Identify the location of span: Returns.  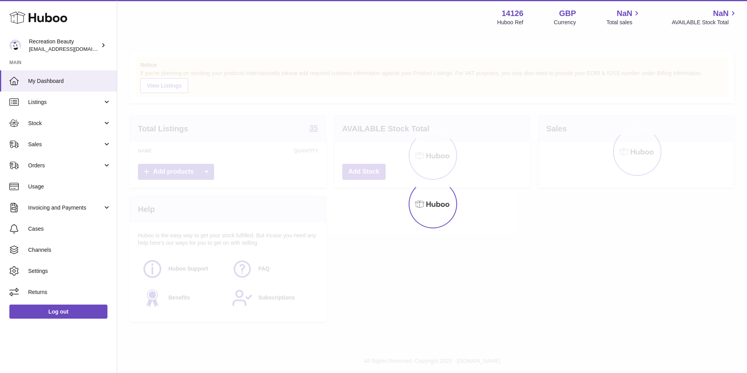
(70, 292).